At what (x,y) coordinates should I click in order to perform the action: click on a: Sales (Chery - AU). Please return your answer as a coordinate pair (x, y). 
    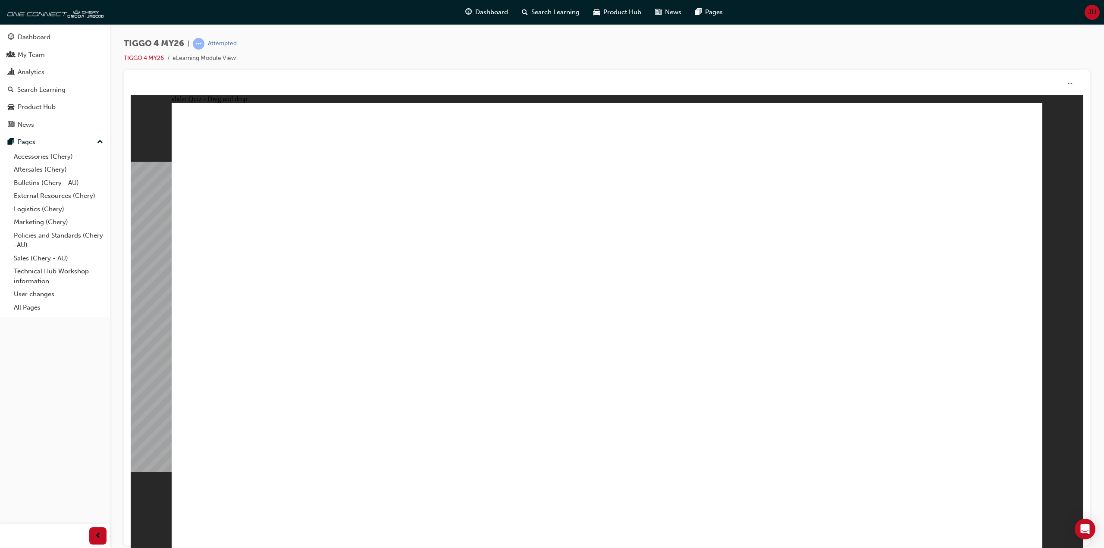
    Looking at the image, I should click on (58, 258).